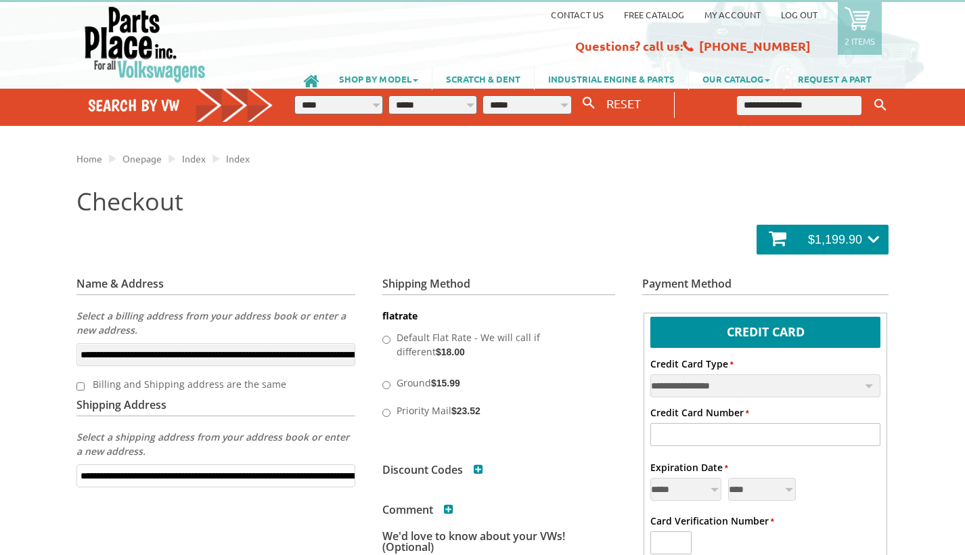  Describe the element at coordinates (216, 444) in the screenshot. I see `label: Select a shipping address from your address book or enter a new address.` at that location.